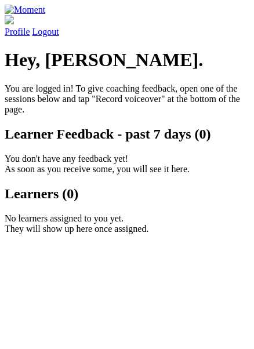 The width and height of the screenshot is (254, 349). What do you see at coordinates (127, 164) in the screenshot?
I see `p: You don't have any feedback yet! As soon as you receive some, you will see it here.` at bounding box center [127, 164].